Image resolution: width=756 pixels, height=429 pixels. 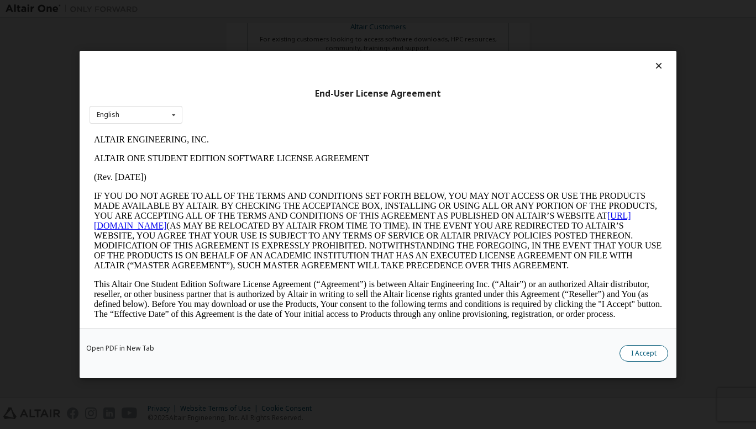 I want to click on p: ALTAIR ENGINEERING, INC., so click(x=289, y=9).